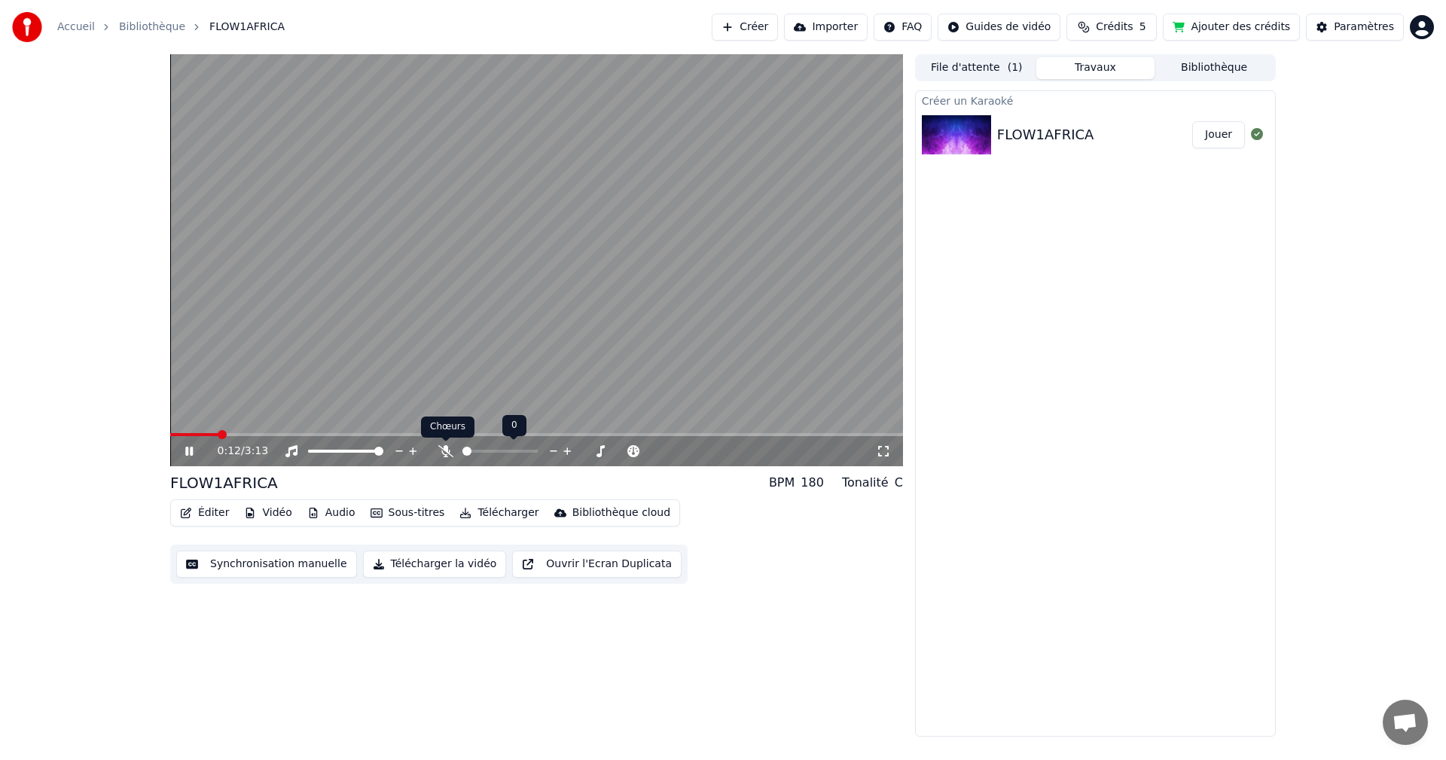 The image size is (1446, 760). I want to click on span: Crédits, so click(1114, 27).